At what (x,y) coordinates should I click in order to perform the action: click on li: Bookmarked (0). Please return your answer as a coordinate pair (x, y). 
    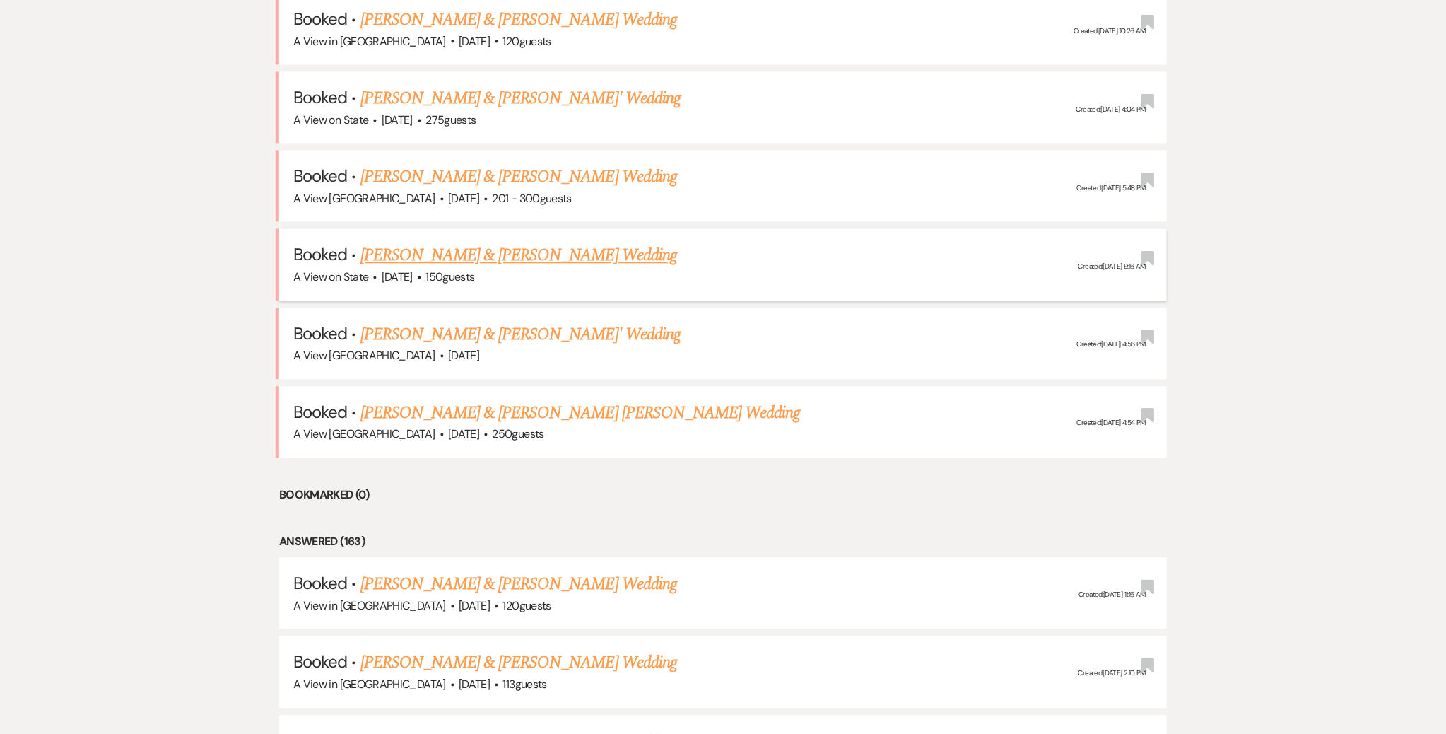
    Looking at the image, I should click on (723, 495).